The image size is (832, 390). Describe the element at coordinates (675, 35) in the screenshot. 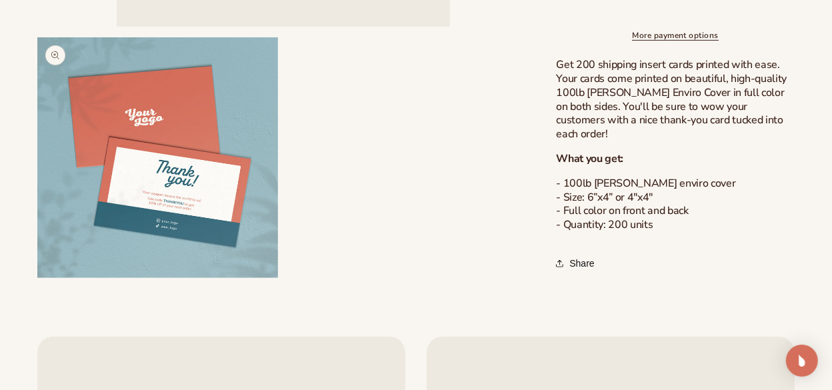

I see `a: More payment options` at that location.